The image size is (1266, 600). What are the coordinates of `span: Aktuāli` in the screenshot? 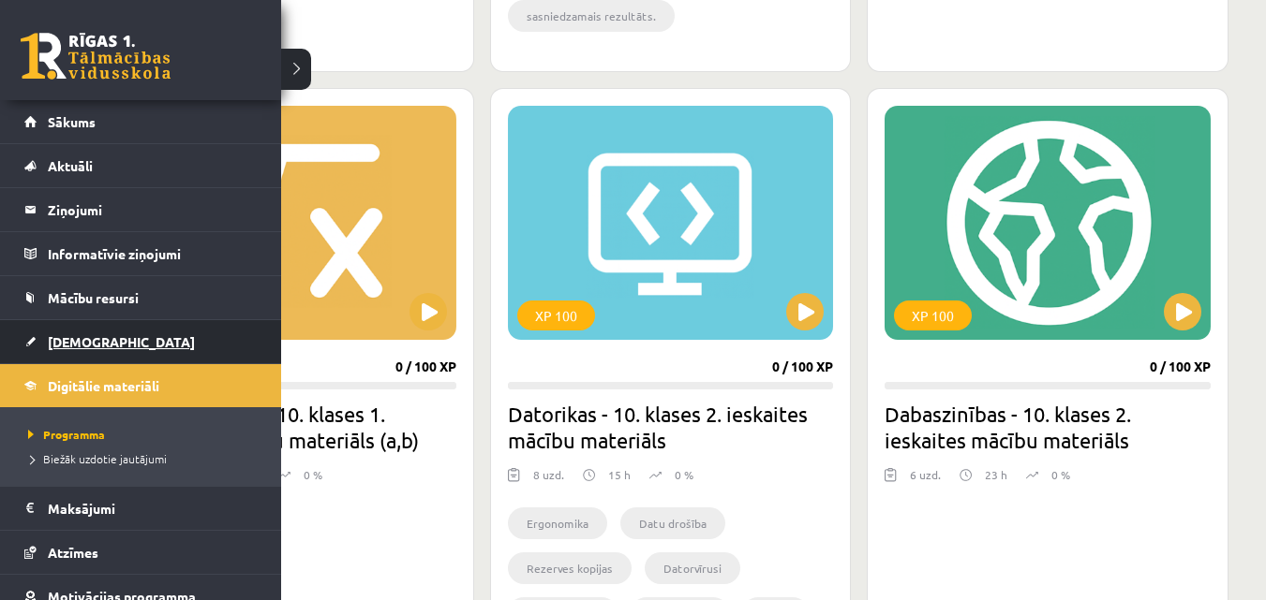 It's located at (70, 166).